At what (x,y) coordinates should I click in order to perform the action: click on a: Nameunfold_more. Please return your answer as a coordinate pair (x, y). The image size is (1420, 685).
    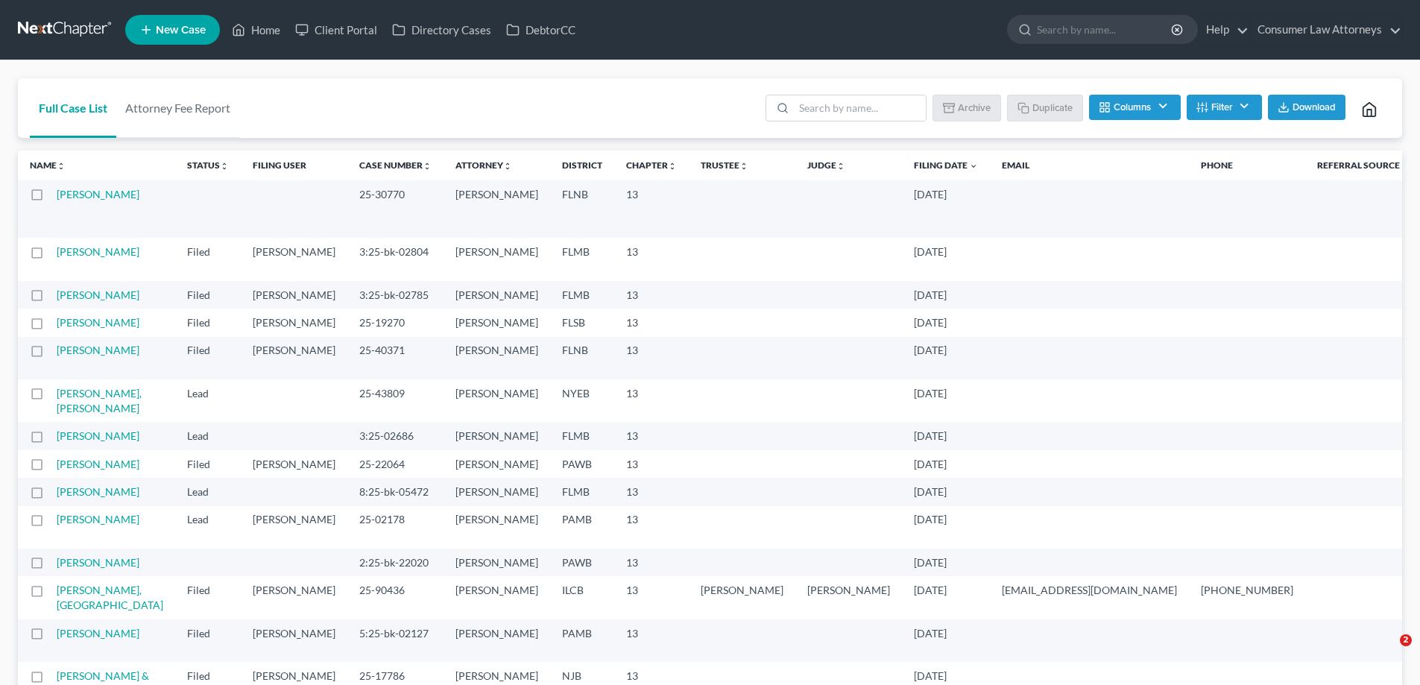
    Looking at the image, I should click on (48, 165).